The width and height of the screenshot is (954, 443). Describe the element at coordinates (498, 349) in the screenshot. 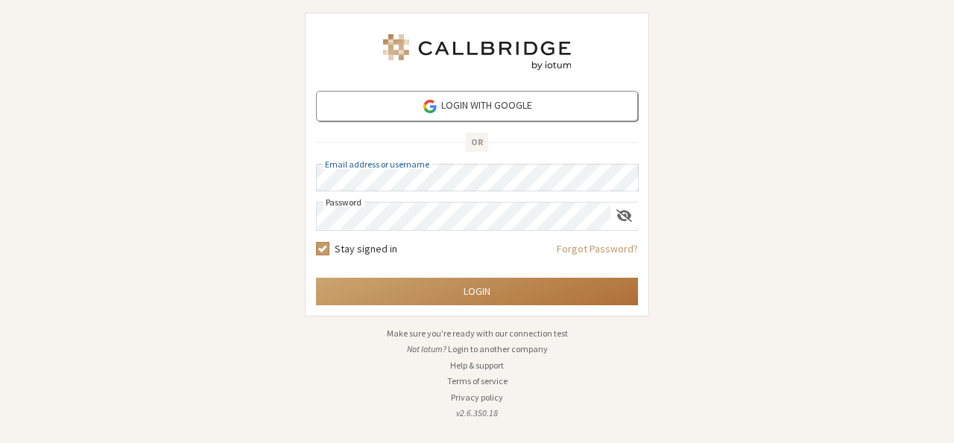

I see `button: Login to another company` at that location.